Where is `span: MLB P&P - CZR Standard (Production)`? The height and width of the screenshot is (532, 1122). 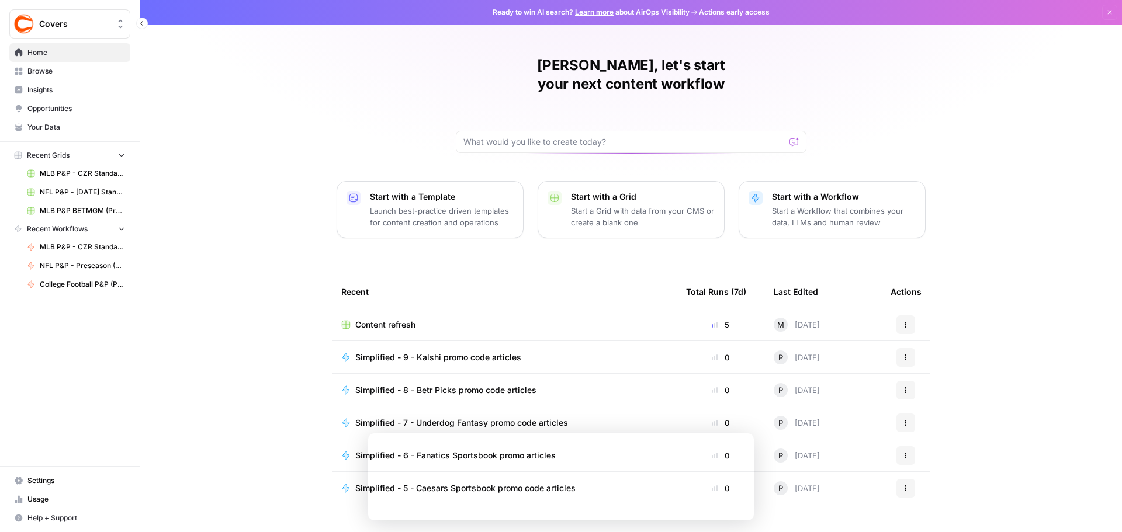 span: MLB P&P - CZR Standard (Production) is located at coordinates (82, 247).